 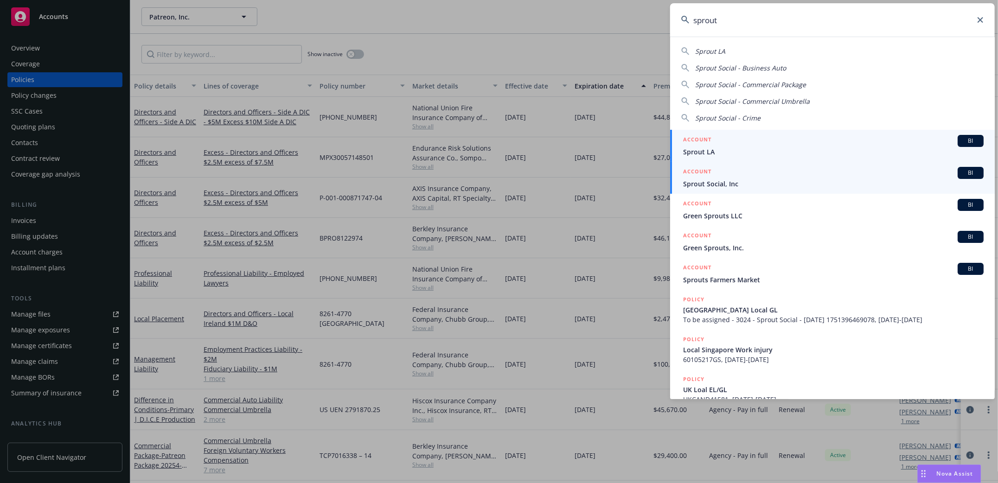 I want to click on a: ACCOUNTBISprouts Farmers Market, so click(x=832, y=274).